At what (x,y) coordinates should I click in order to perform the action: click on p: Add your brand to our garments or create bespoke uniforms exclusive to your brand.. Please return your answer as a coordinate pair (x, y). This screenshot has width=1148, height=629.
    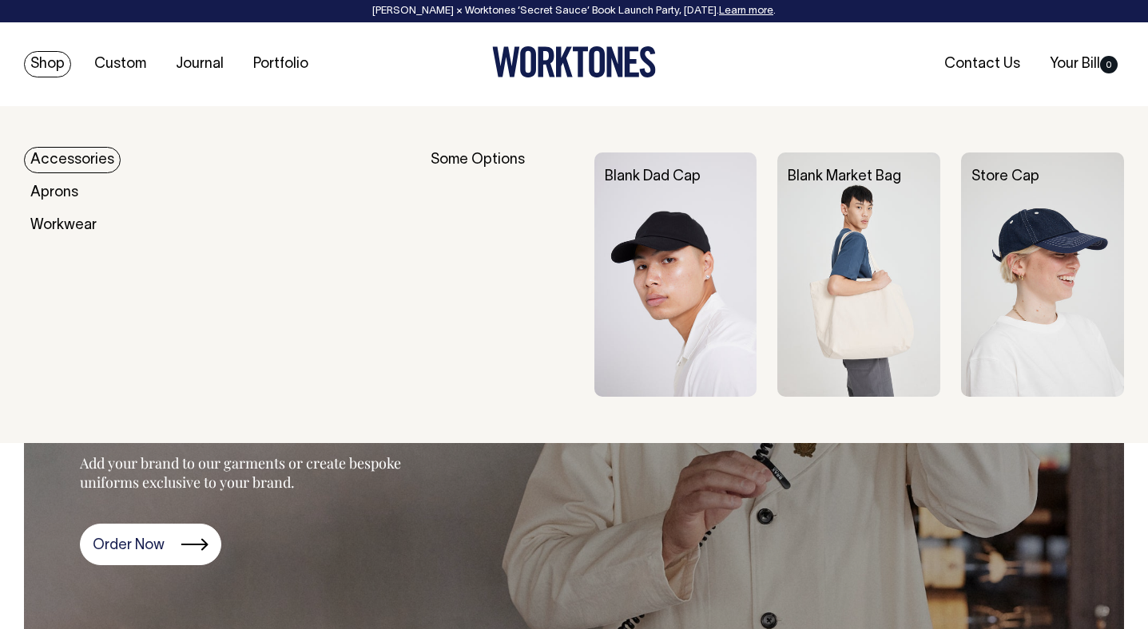
    Looking at the image, I should click on (260, 473).